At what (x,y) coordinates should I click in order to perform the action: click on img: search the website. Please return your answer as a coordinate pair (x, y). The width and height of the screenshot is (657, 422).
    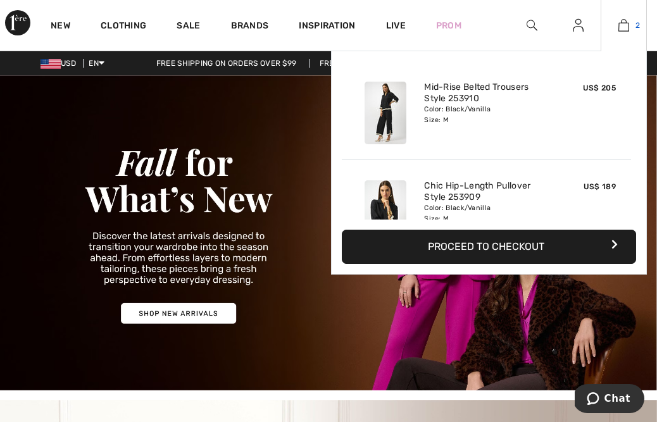
    Looking at the image, I should click on (531, 25).